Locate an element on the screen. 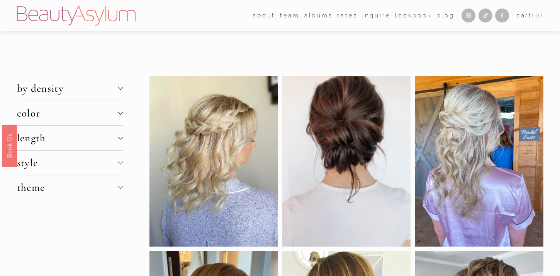  a: Instagram is located at coordinates (469, 15).